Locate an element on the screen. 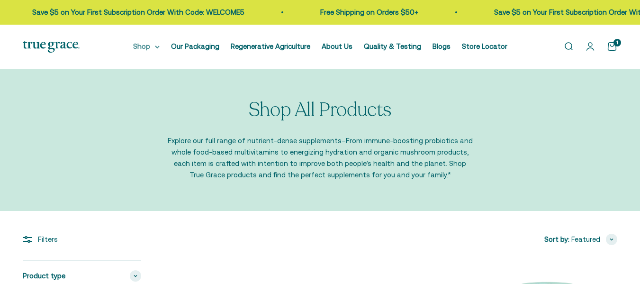  cart-count: 1 is located at coordinates (618, 43).